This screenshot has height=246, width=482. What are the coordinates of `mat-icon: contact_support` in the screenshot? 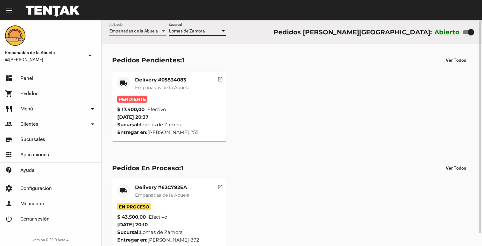 It's located at (9, 170).